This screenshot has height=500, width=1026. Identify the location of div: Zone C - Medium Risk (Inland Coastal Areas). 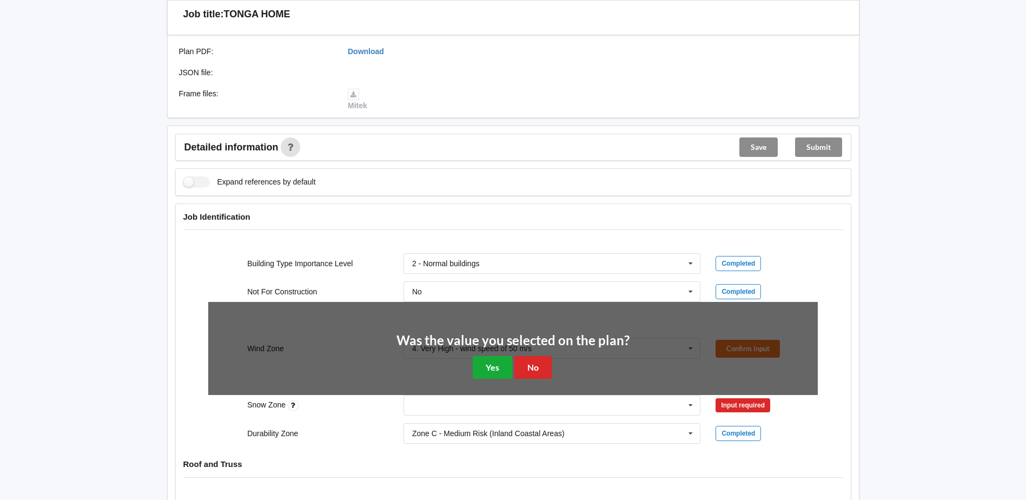
(488, 433).